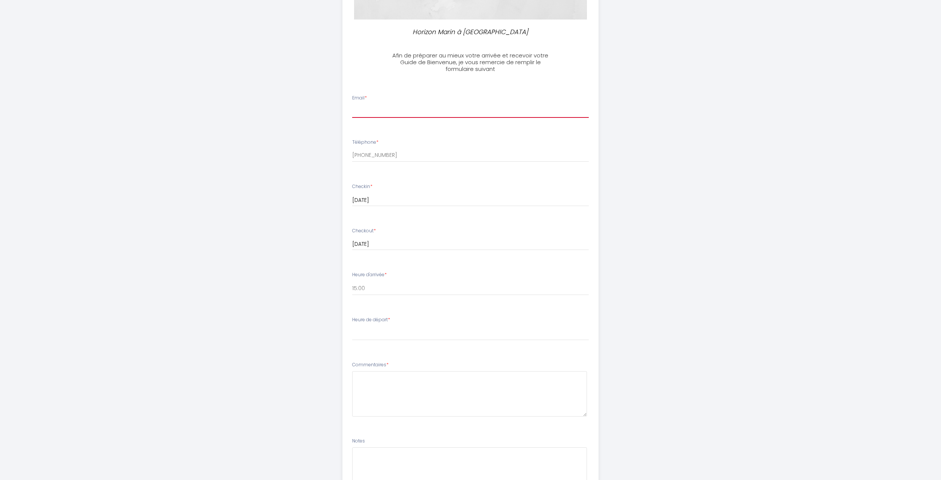  What do you see at coordinates (362, 186) in the screenshot?
I see `label: Checkin` at bounding box center [362, 186].